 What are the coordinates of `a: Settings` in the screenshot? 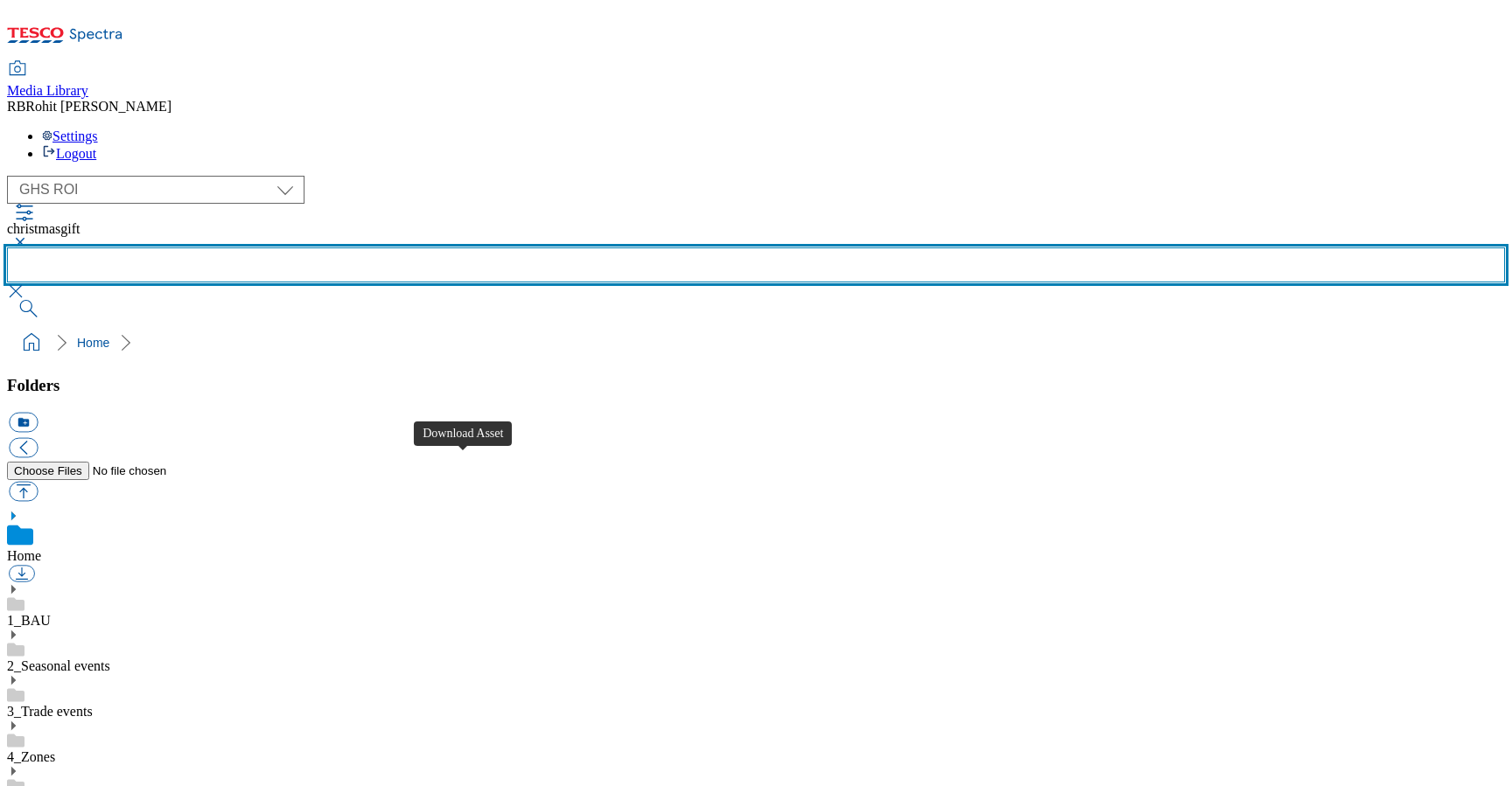 It's located at (70, 136).